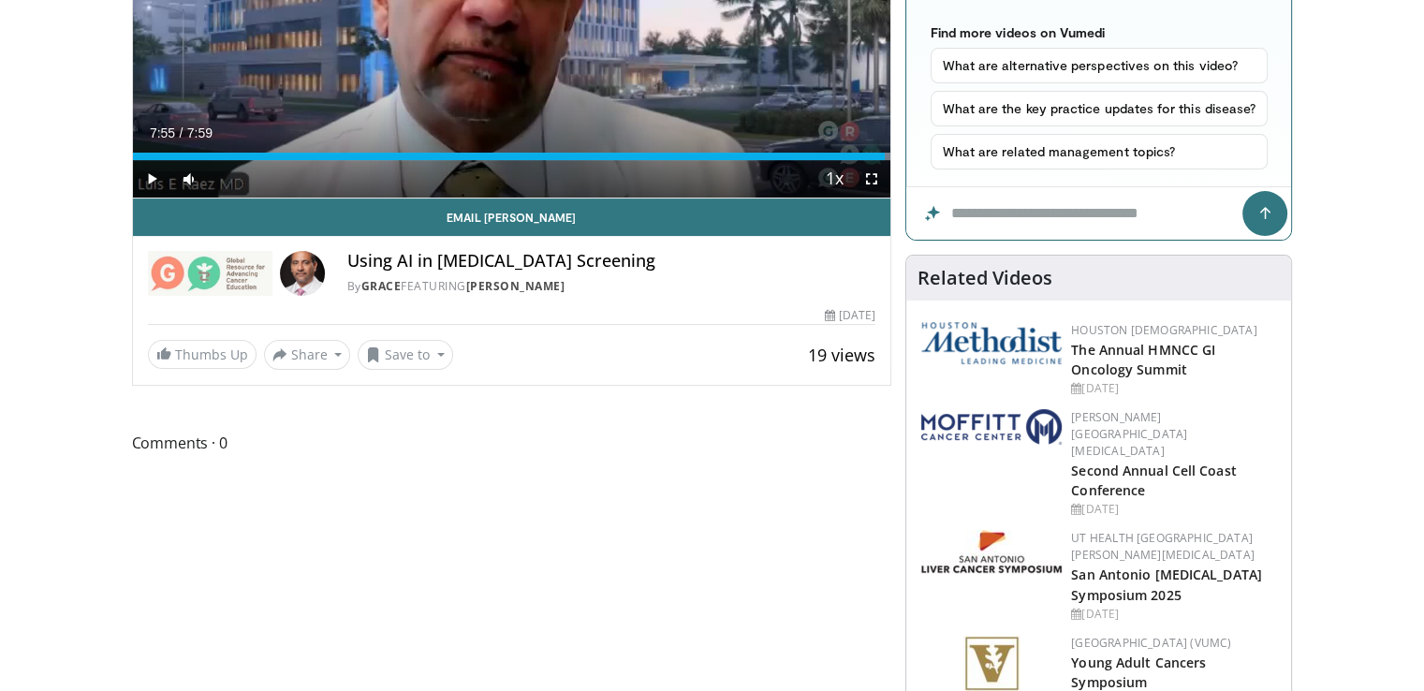  Describe the element at coordinates (152, 179) in the screenshot. I see `button: Play` at that location.